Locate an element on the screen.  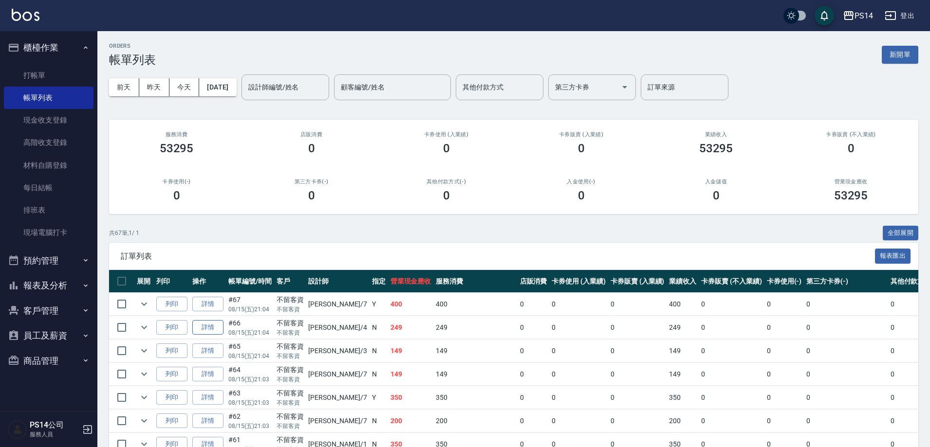
h2: 卡券販賣 (不入業績) is located at coordinates (850, 134).